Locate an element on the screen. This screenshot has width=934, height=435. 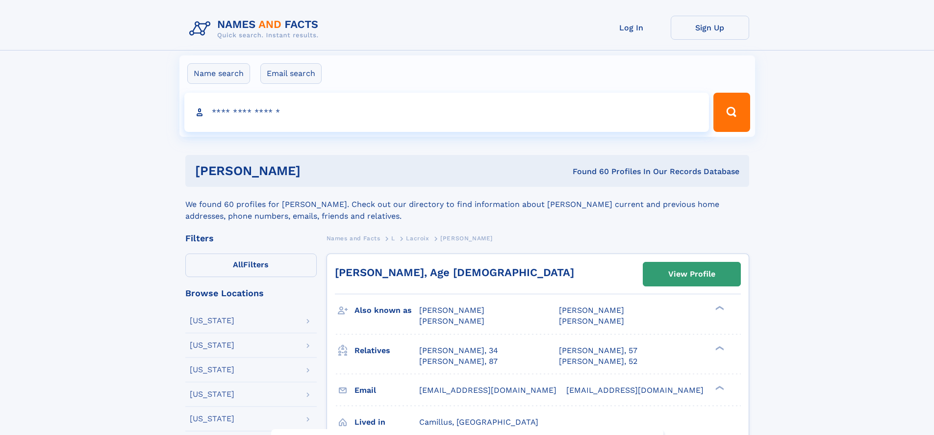
a: Lacroix is located at coordinates (417, 238).